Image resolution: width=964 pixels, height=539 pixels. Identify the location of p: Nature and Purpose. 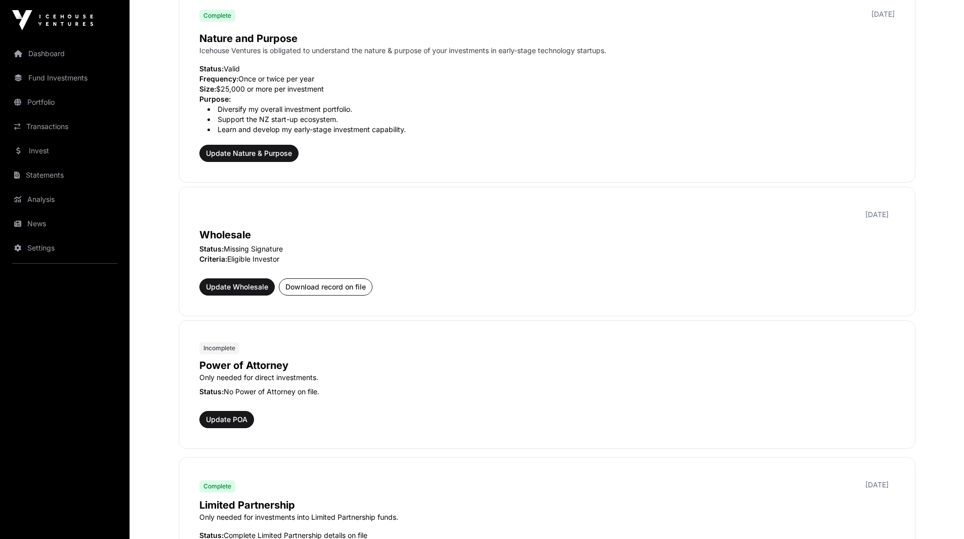
(547, 38).